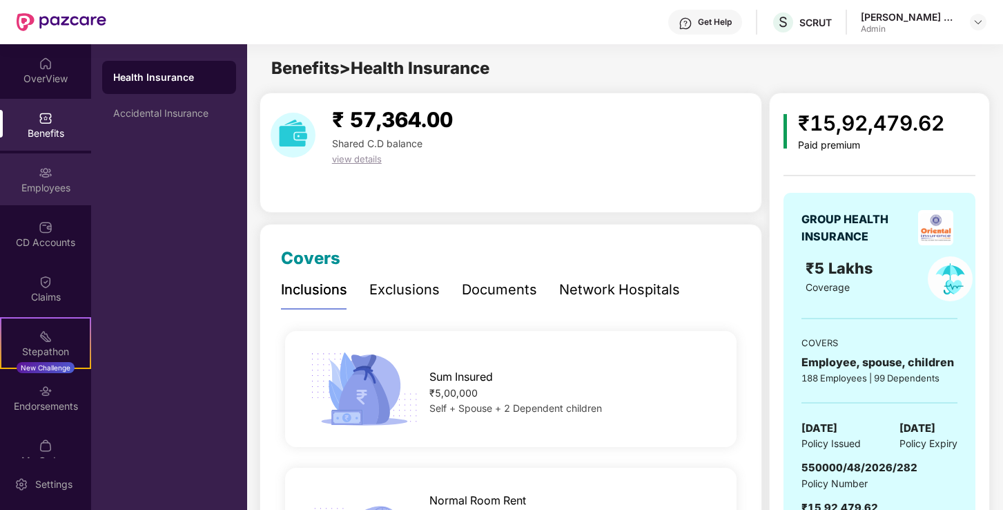  I want to click on div: GROUP HEALTH INSURANCE, so click(858, 228).